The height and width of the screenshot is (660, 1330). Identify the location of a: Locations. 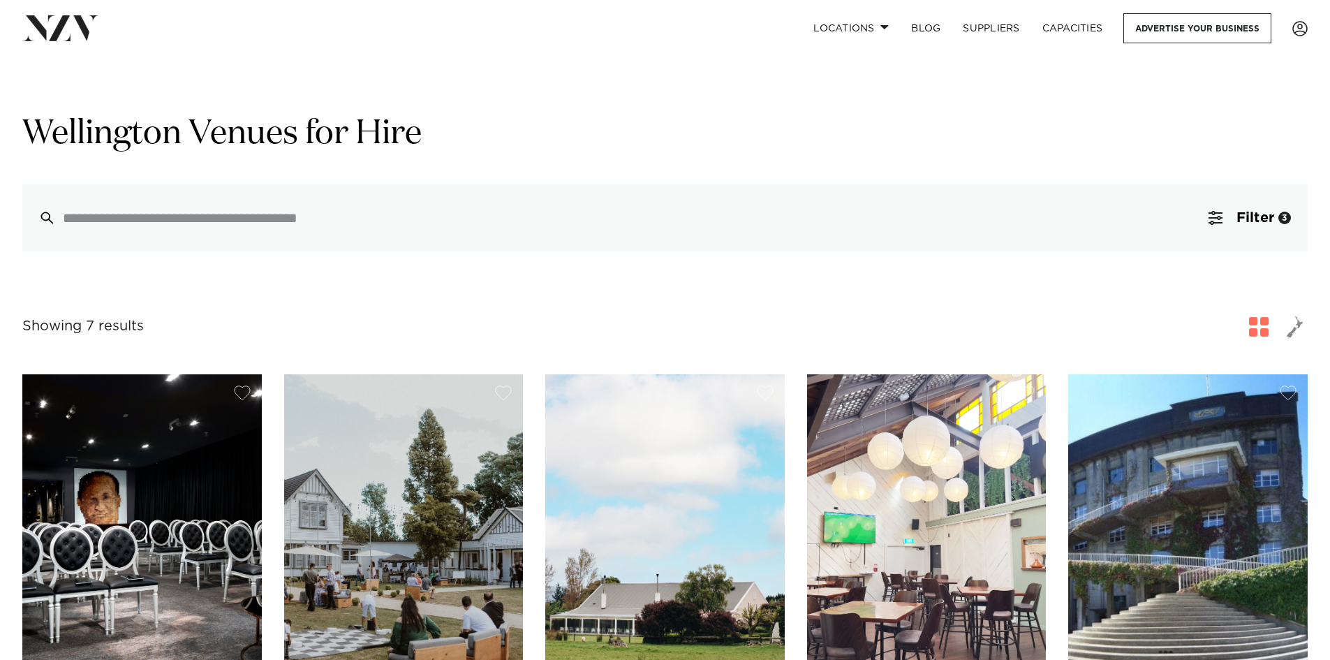
(851, 28).